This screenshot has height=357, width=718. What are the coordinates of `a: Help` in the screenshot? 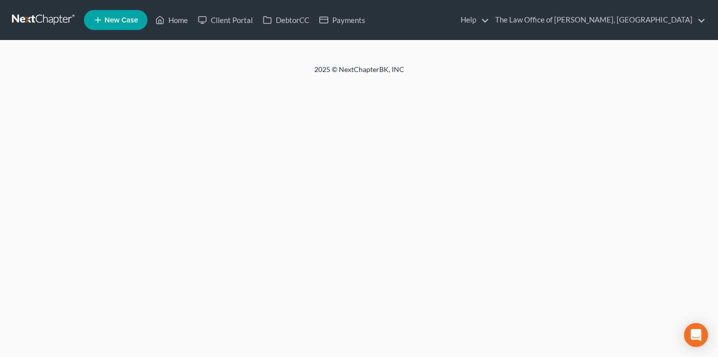 It's located at (472, 20).